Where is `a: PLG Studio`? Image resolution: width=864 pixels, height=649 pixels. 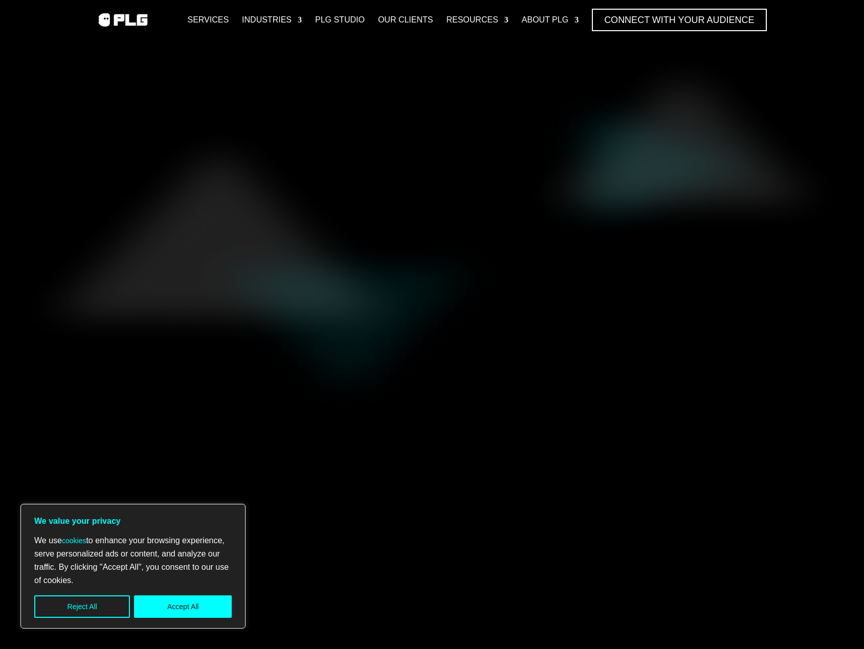
a: PLG Studio is located at coordinates (339, 20).